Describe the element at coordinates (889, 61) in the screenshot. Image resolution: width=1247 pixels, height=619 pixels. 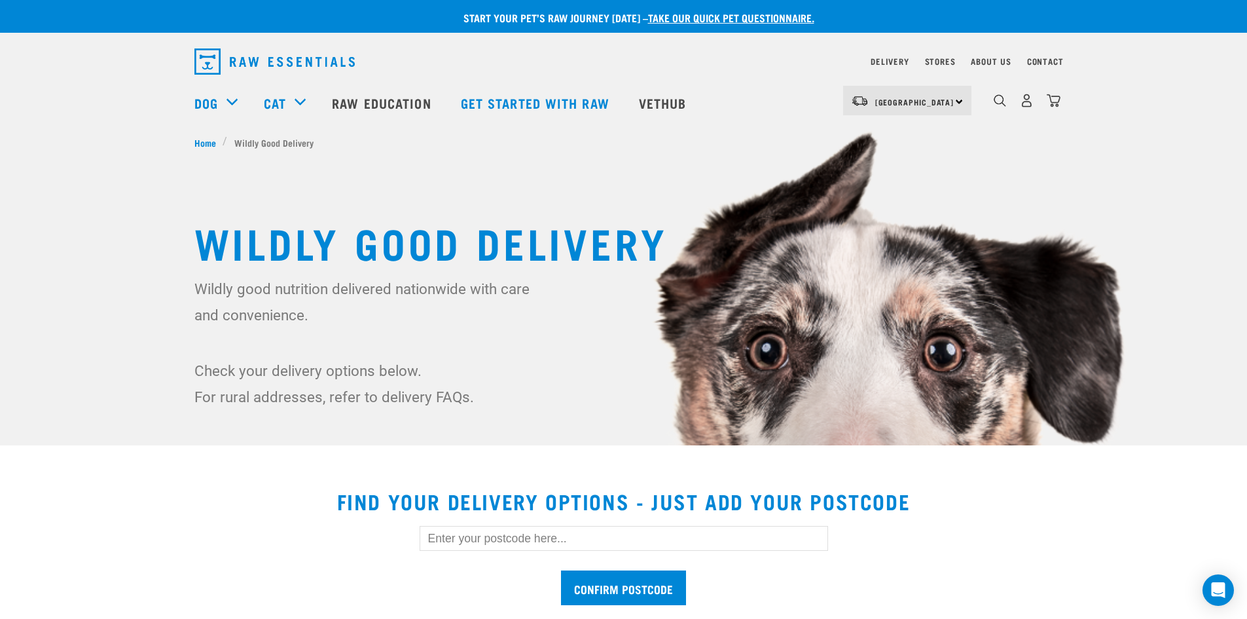
I see `a: Delivery` at that location.